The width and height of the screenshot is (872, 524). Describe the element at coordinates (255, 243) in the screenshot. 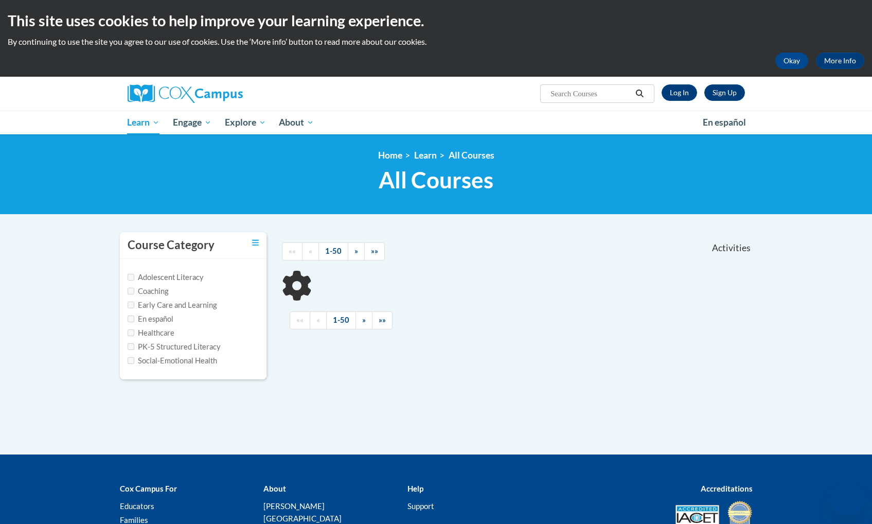

I see `a: Toggle collapse` at that location.